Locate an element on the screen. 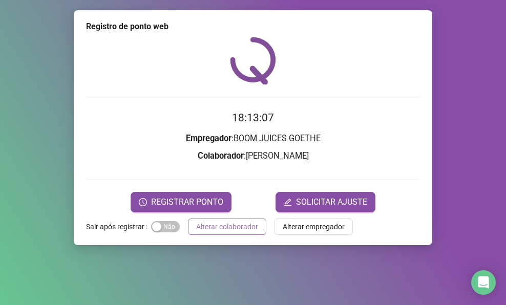  img: QRPoint is located at coordinates (253, 60).